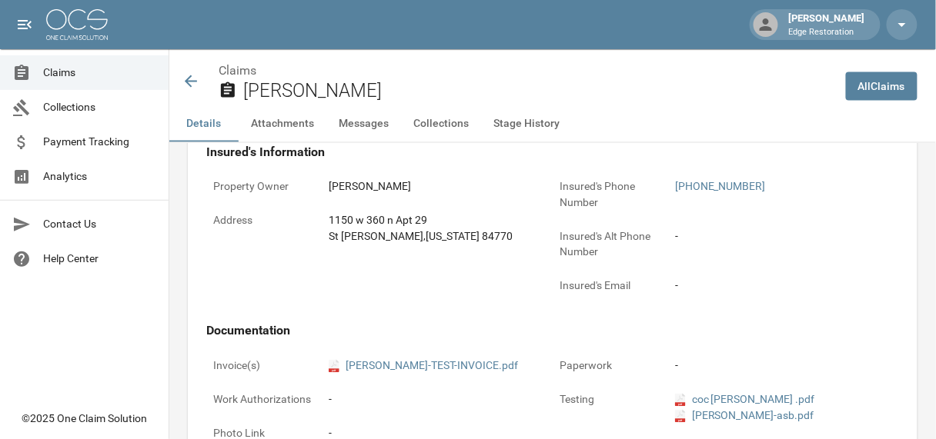  Describe the element at coordinates (77, 25) in the screenshot. I see `img: ocs-logo-white-transparent.png` at that location.